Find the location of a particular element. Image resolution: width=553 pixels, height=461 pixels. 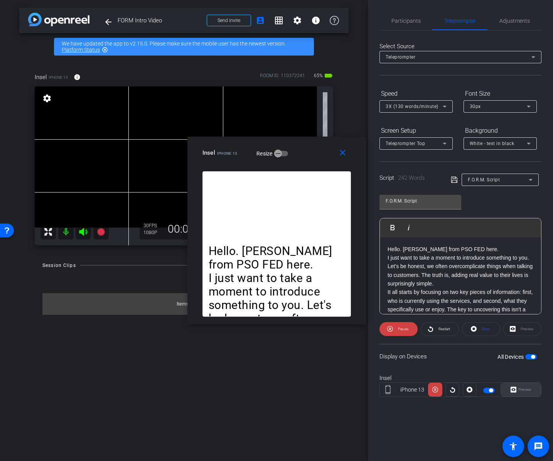

span: Restart is located at coordinates (444, 328).